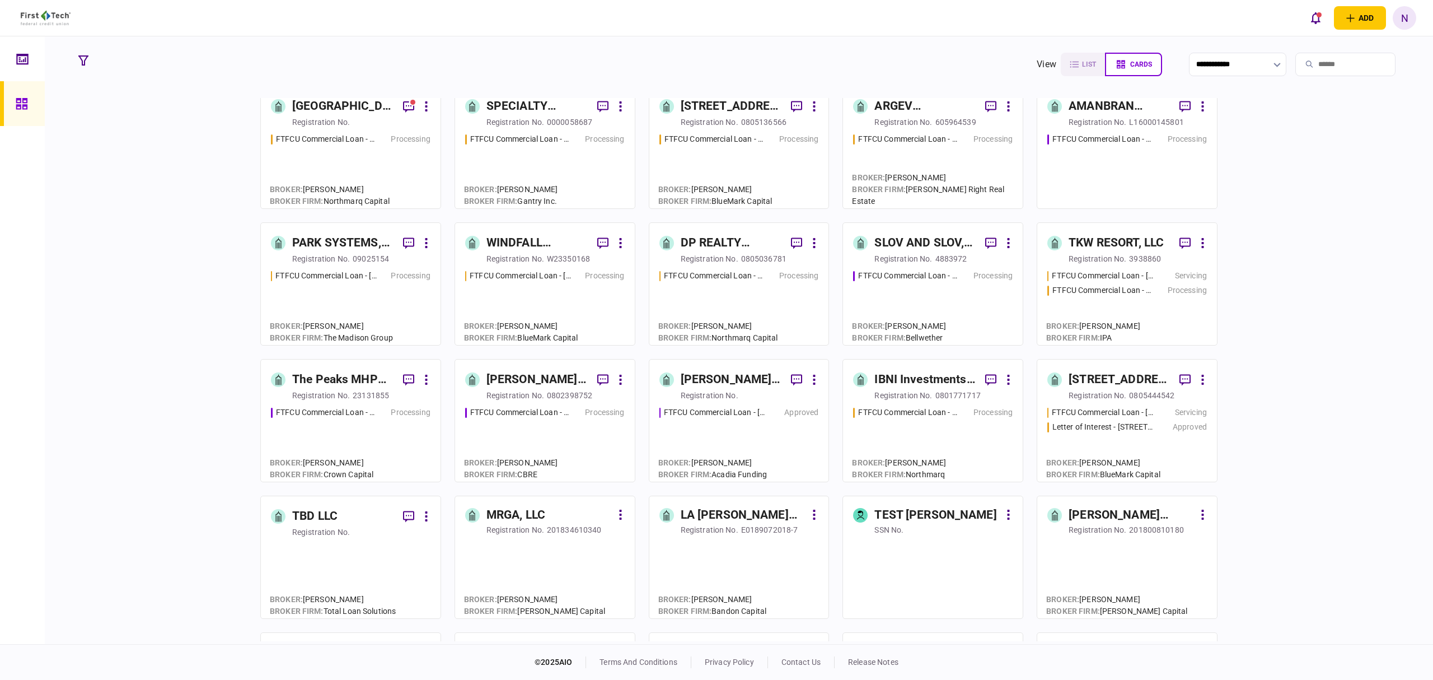 This screenshot has height=680, width=1433. I want to click on div: FTFCU Commercial Loan - 11140 Spring Hill Dr, Spring Hill FL, so click(1103, 139).